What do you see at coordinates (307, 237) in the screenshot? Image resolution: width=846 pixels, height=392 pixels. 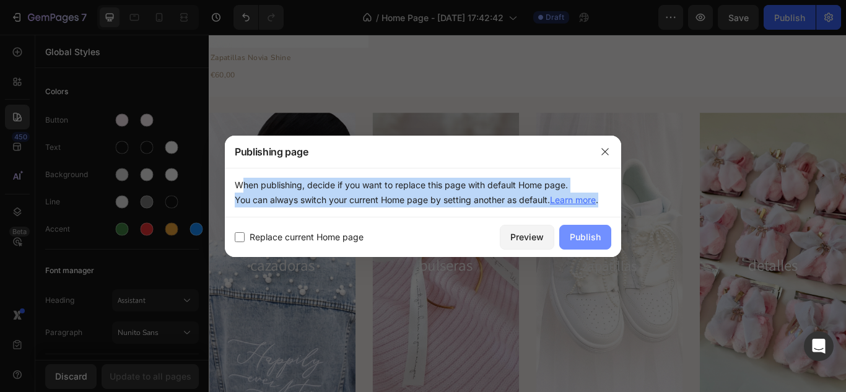 I see `span: Replace current Home page` at bounding box center [307, 237].